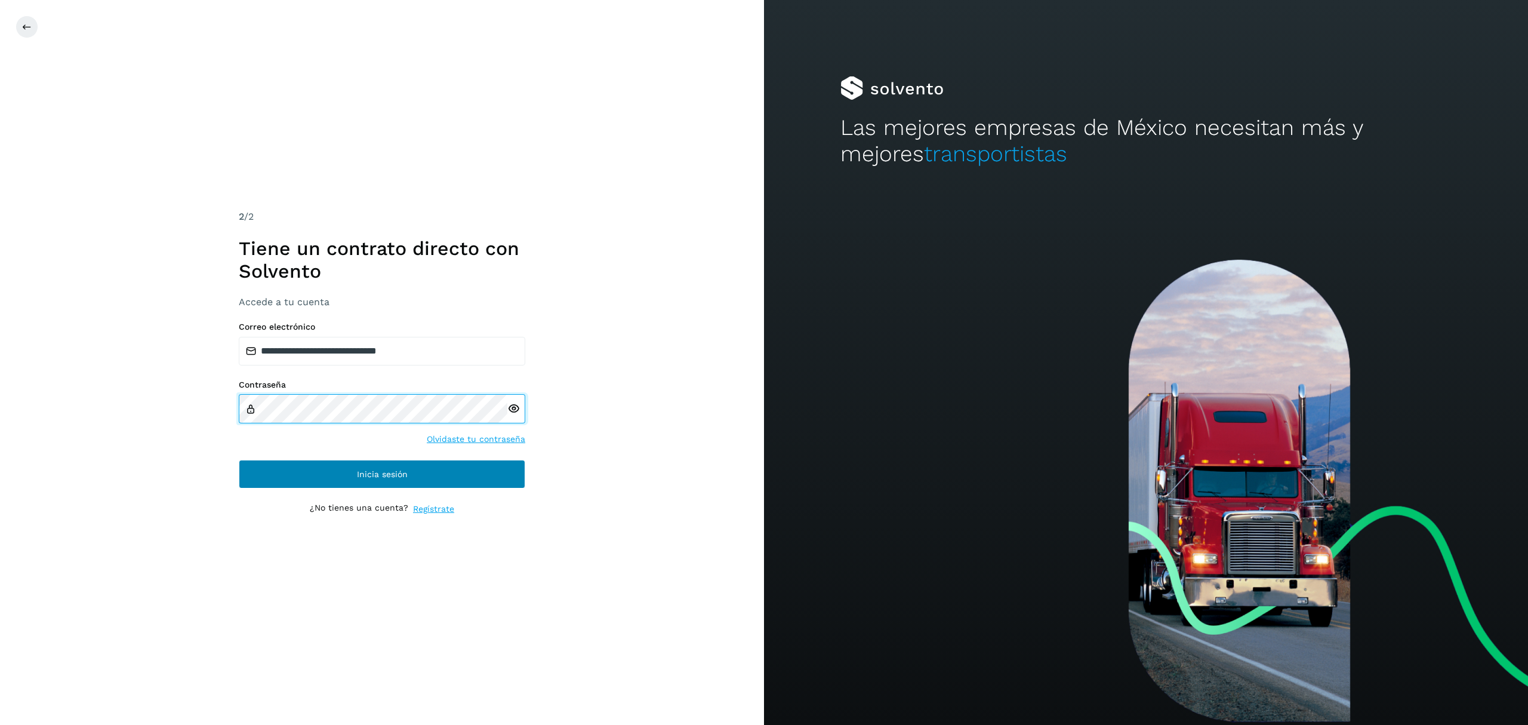 Image resolution: width=1528 pixels, height=725 pixels. Describe the element at coordinates (382, 326) in the screenshot. I see `label: Correo electrónico` at that location.